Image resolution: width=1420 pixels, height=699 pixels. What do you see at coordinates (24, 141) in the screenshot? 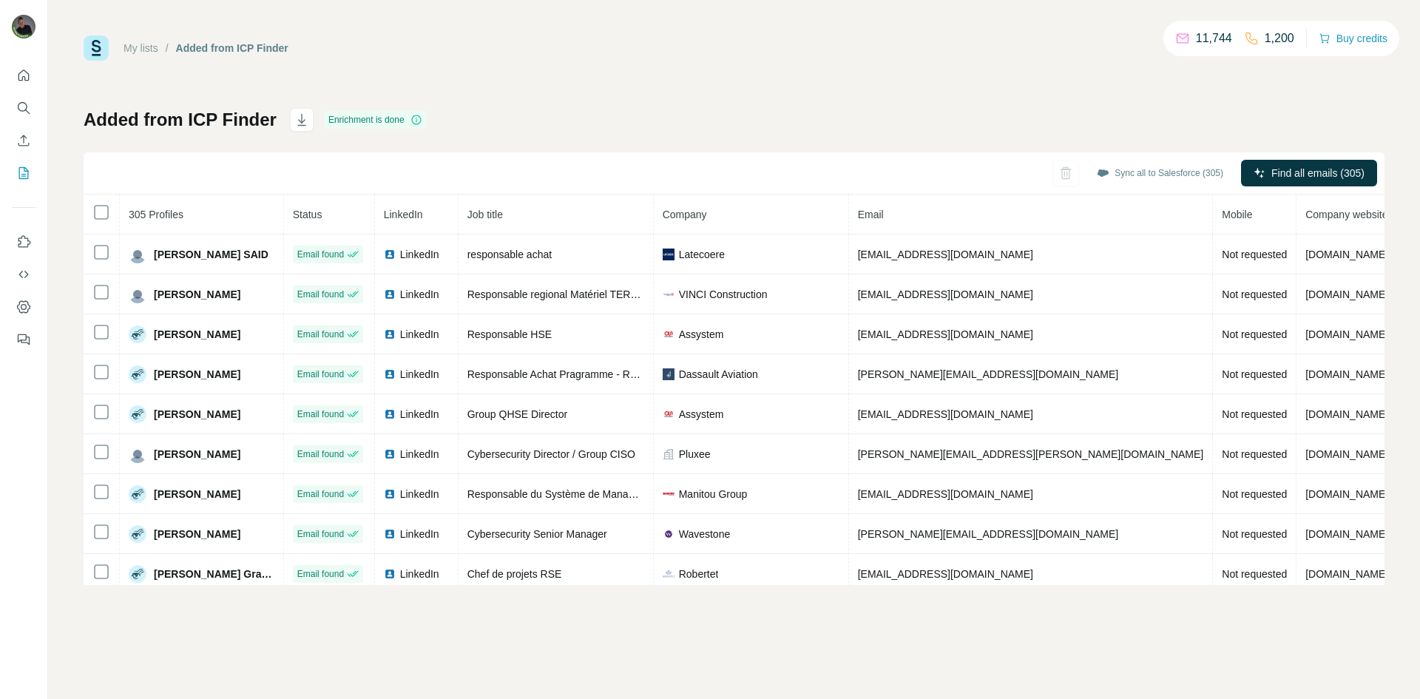
I see `button: Enrich CSV` at bounding box center [24, 141].